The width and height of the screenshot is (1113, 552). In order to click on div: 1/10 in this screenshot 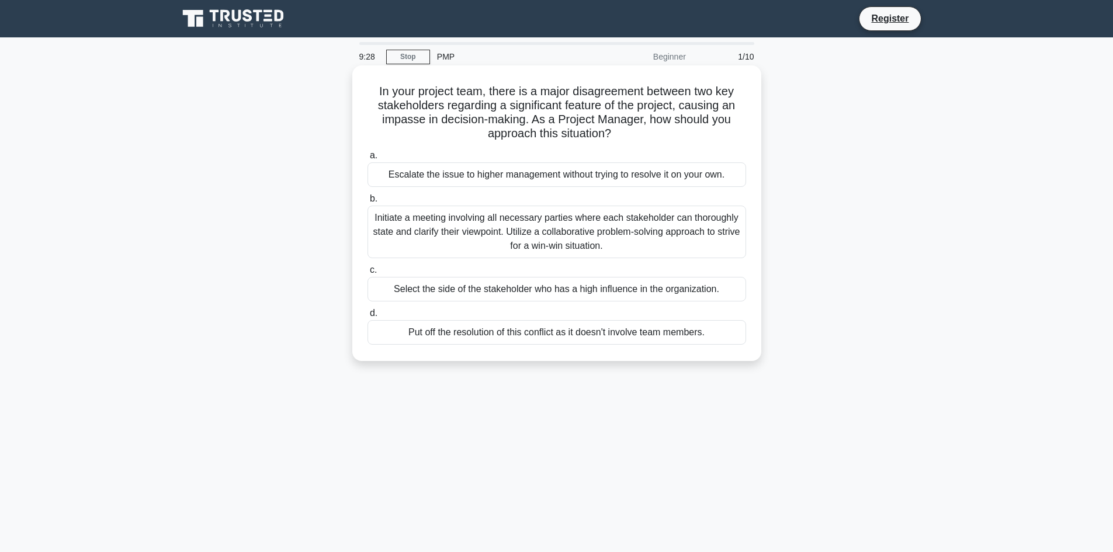, I will do `click(727, 57)`.